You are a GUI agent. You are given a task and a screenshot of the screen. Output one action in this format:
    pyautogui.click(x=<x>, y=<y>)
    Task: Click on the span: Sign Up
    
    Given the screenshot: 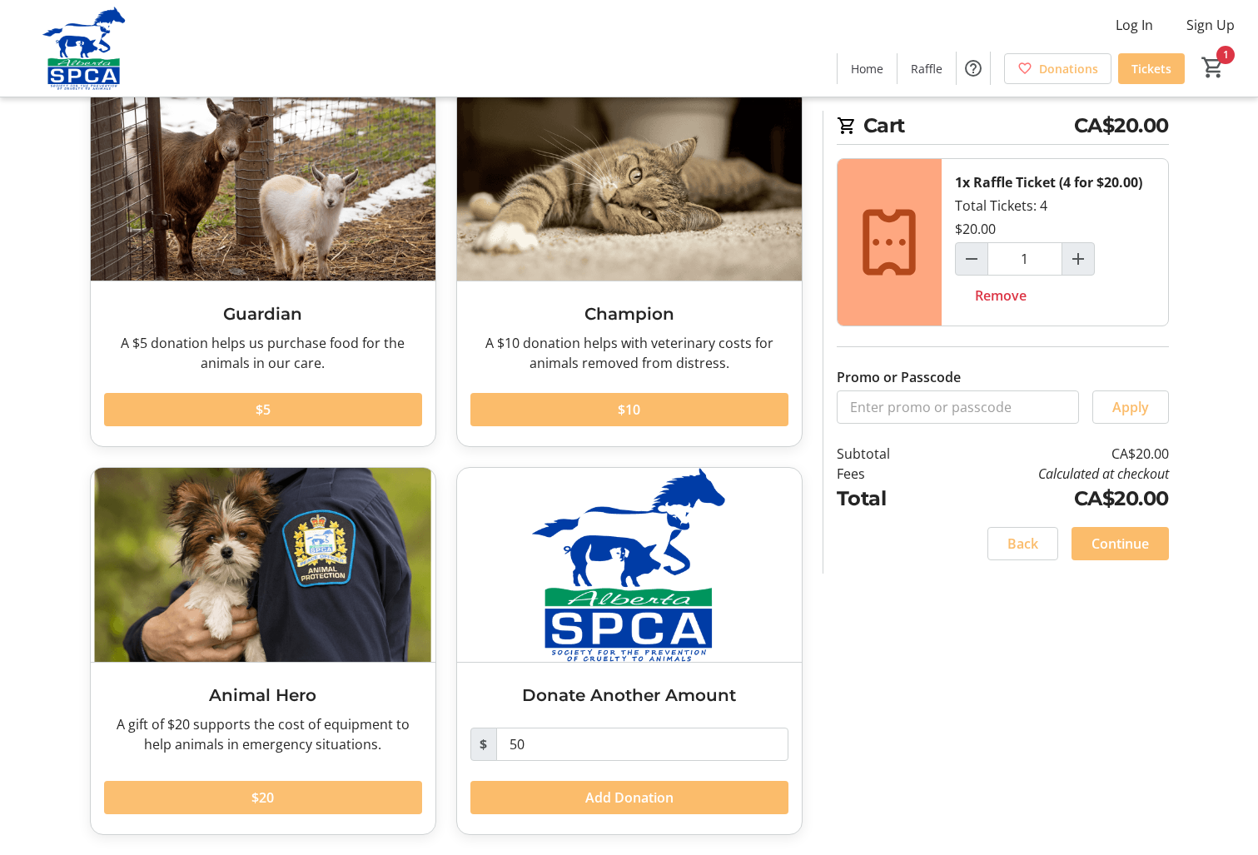 What is the action you would take?
    pyautogui.click(x=1210, y=25)
    